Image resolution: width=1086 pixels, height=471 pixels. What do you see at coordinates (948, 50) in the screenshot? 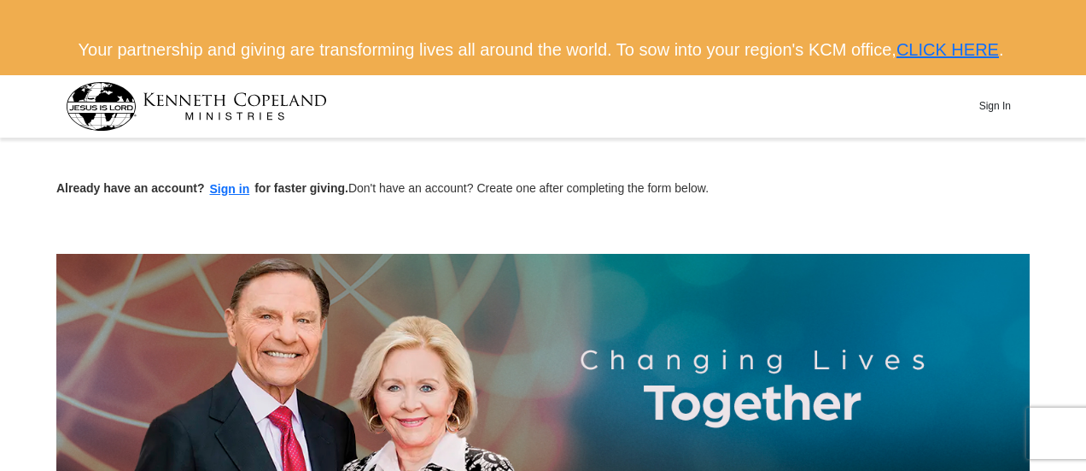
I see `a: CLICK HERE` at bounding box center [948, 50].